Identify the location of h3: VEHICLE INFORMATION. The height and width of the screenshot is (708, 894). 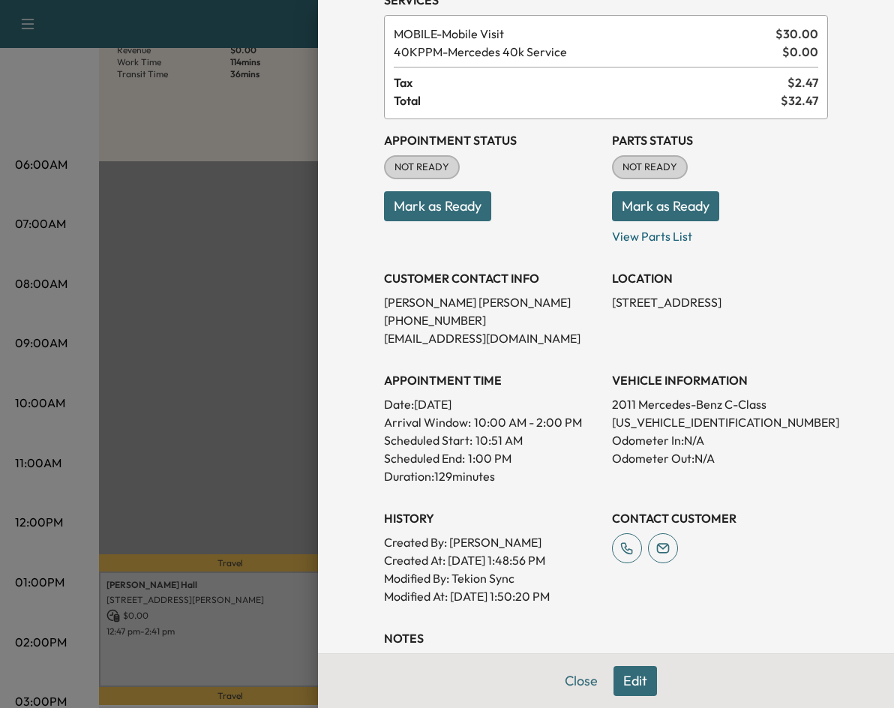
(720, 380).